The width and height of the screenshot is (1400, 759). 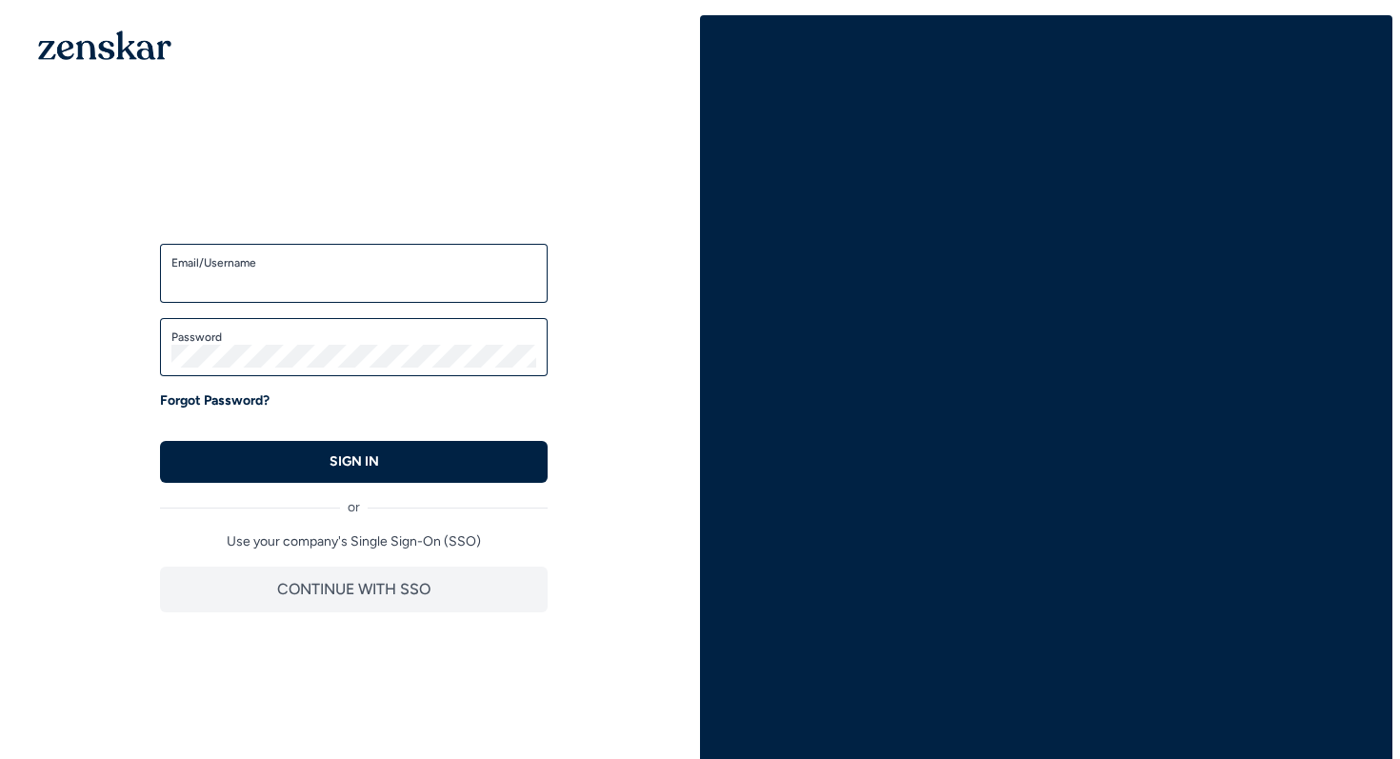 What do you see at coordinates (214, 401) in the screenshot?
I see `p: Forgot Password?` at bounding box center [214, 401].